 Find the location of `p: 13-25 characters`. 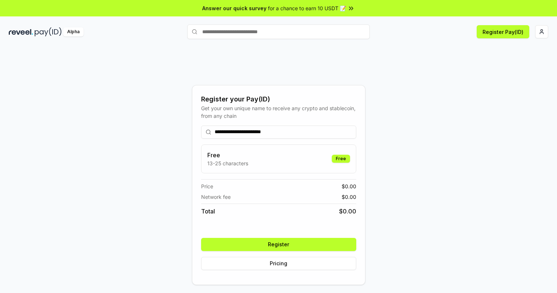

p: 13-25 characters is located at coordinates (228, 163).